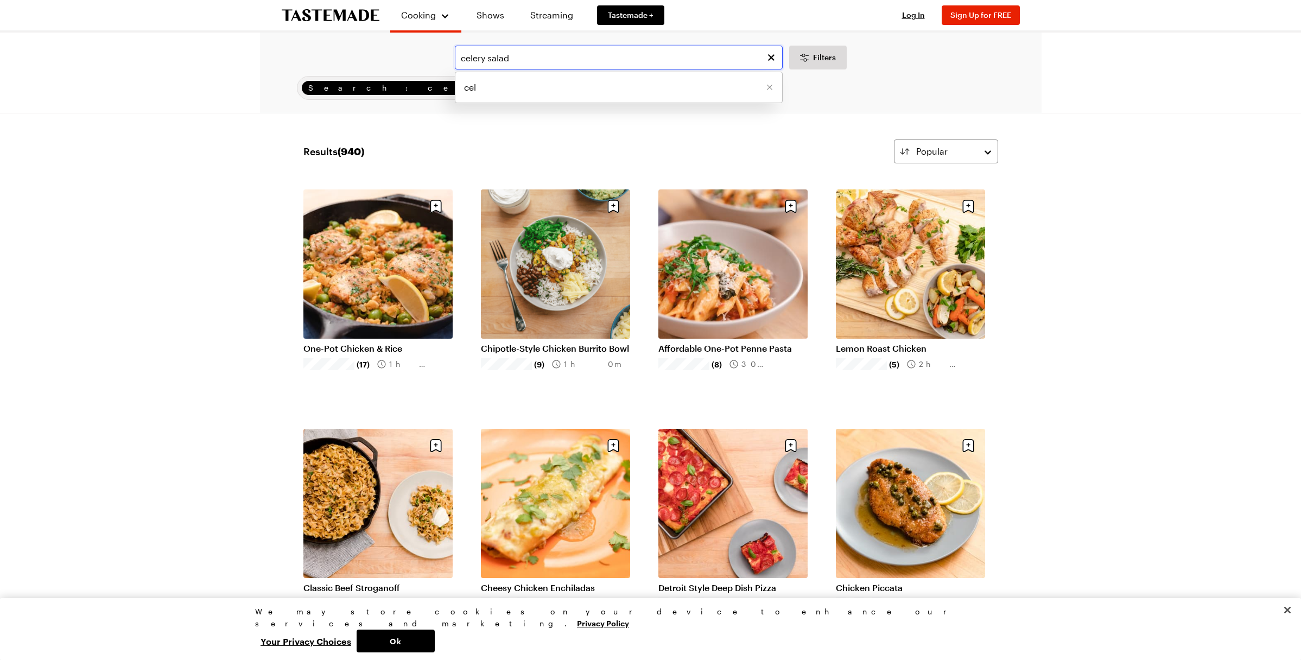 The image size is (1301, 660). Describe the element at coordinates (913, 15) in the screenshot. I see `button: Log In` at that location.